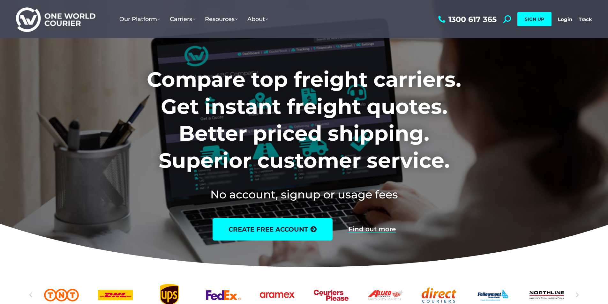 The width and height of the screenshot is (608, 304). I want to click on span: SIGN UP, so click(534, 19).